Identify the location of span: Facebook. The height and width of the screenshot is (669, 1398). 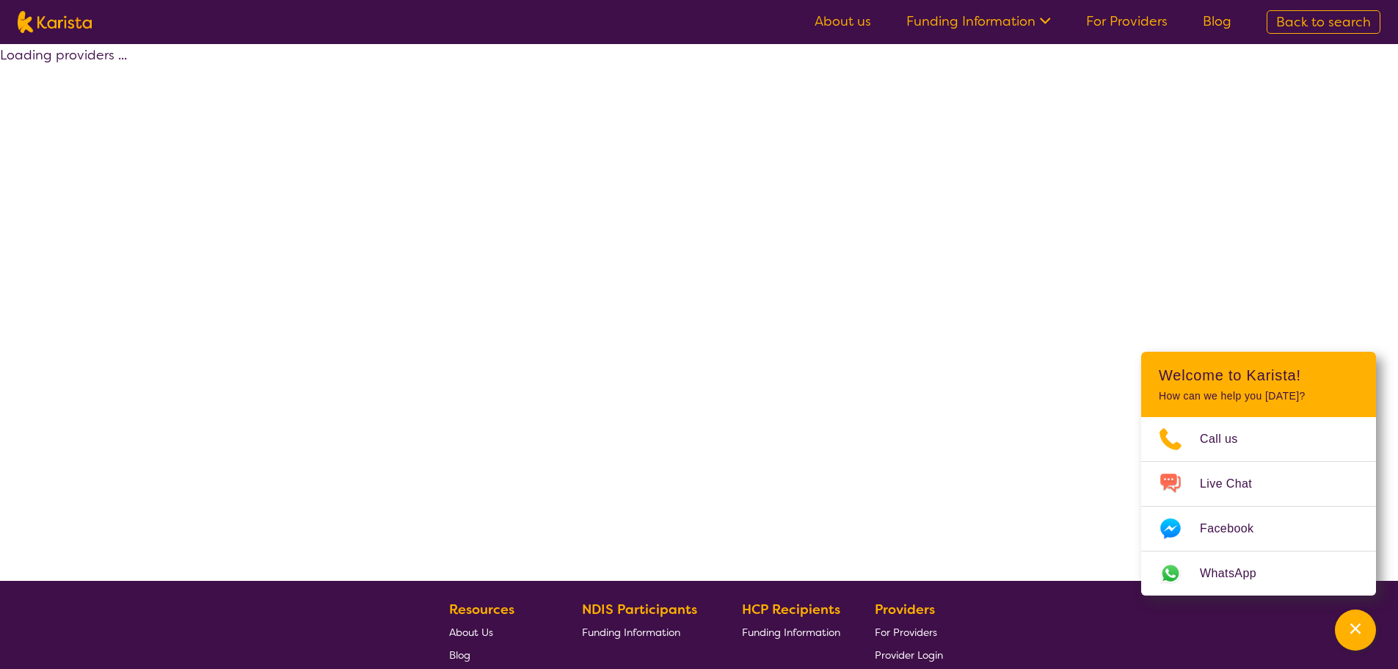
(1235, 528).